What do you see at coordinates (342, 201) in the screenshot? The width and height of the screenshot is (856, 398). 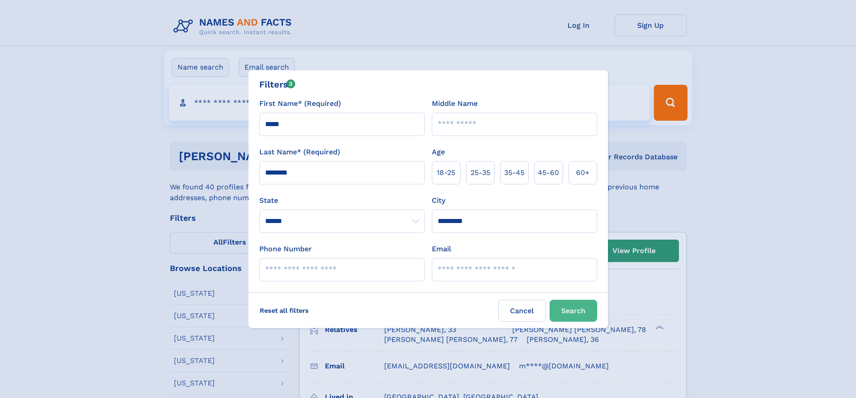 I see `label: State` at bounding box center [342, 201].